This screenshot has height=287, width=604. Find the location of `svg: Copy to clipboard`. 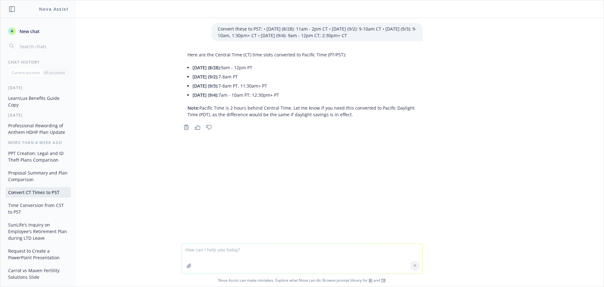

svg: Copy to clipboard is located at coordinates (186, 127).